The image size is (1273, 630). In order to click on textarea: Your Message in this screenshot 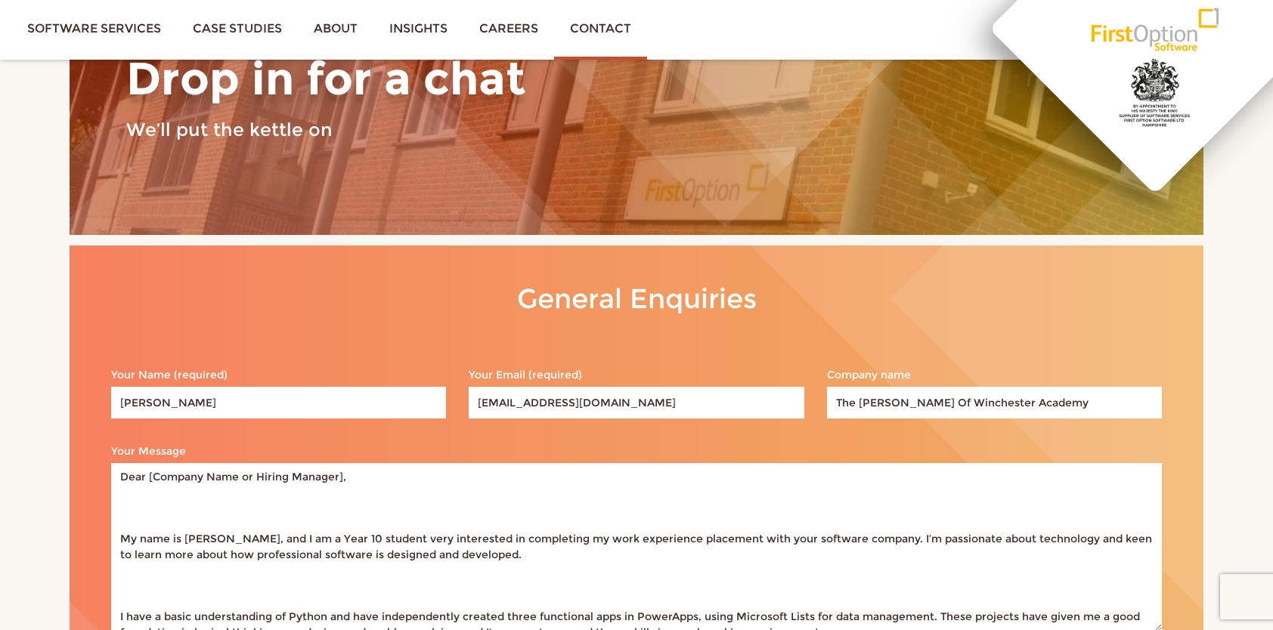, I will do `click(636, 546)`.